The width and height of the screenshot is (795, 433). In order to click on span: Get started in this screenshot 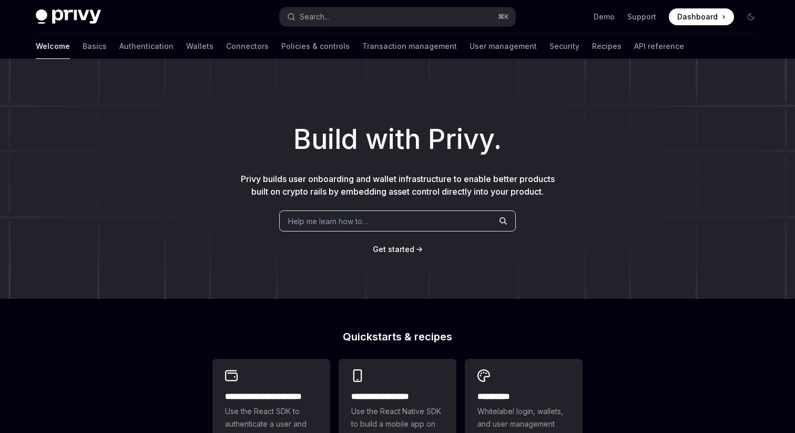, I will do `click(393, 249)`.